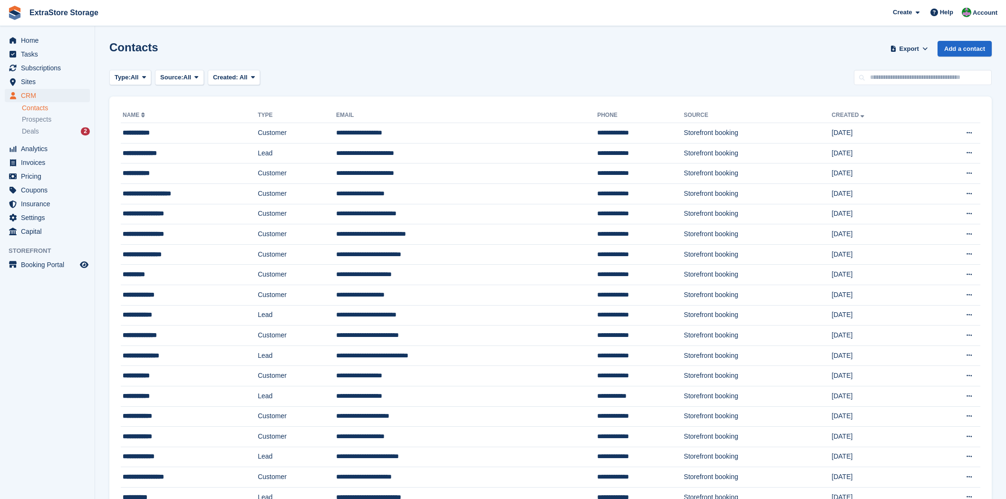  I want to click on a: Prospects, so click(56, 119).